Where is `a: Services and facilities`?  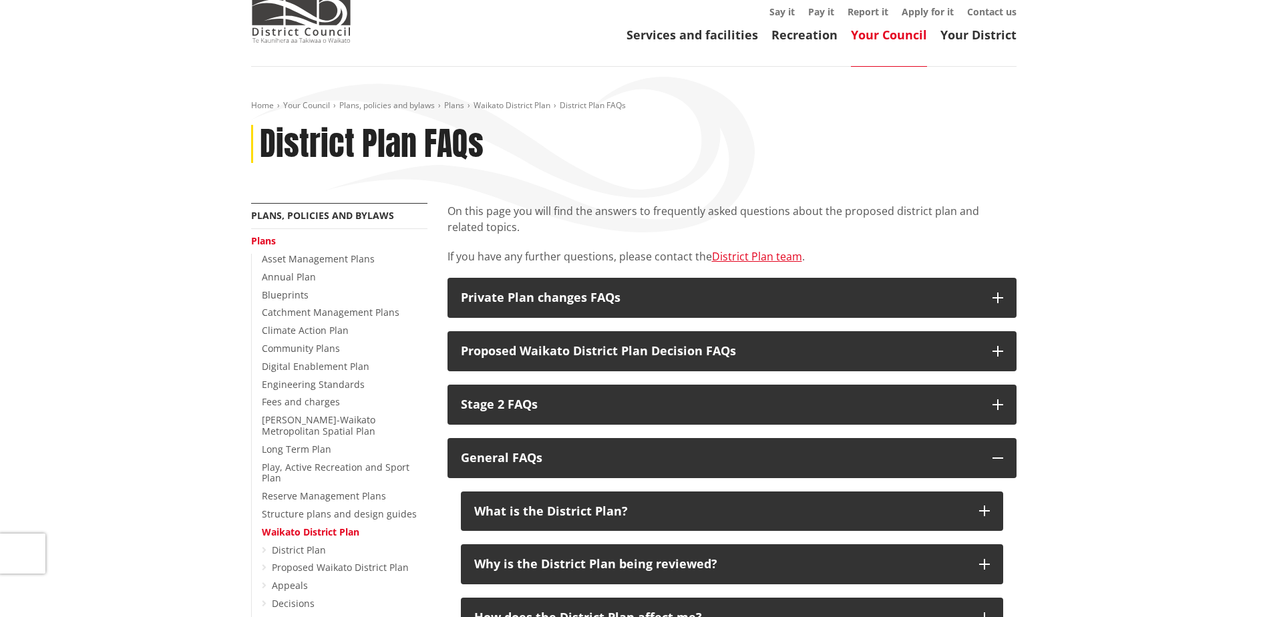 a: Services and facilities is located at coordinates (692, 35).